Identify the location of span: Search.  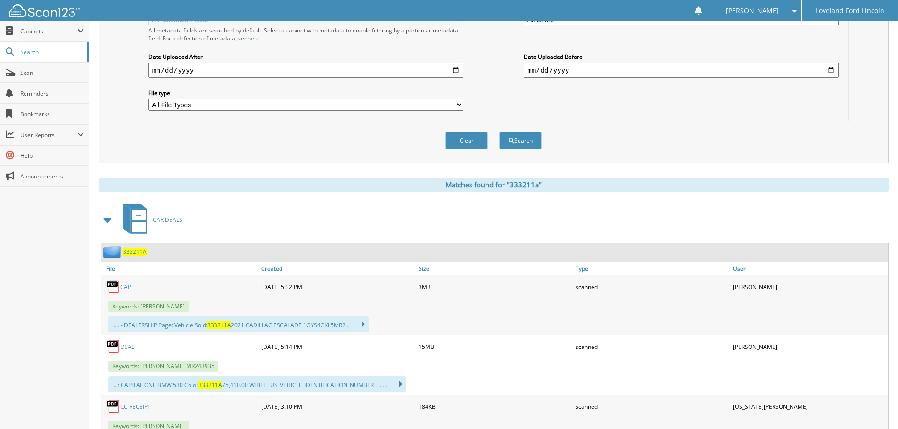
(51, 52).